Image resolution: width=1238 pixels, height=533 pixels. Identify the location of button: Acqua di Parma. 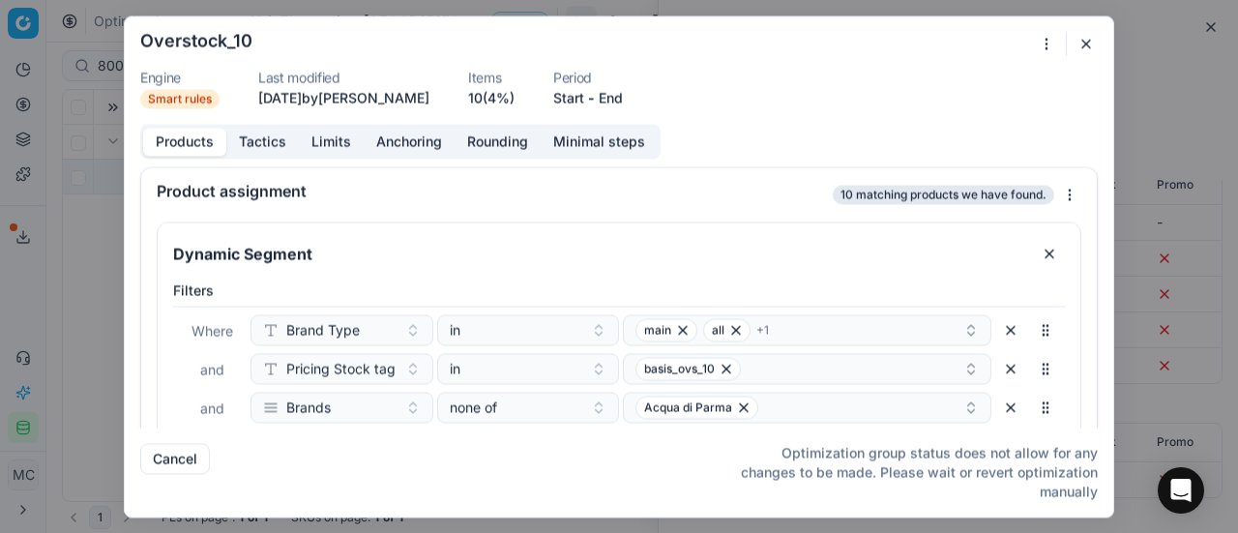
(807, 407).